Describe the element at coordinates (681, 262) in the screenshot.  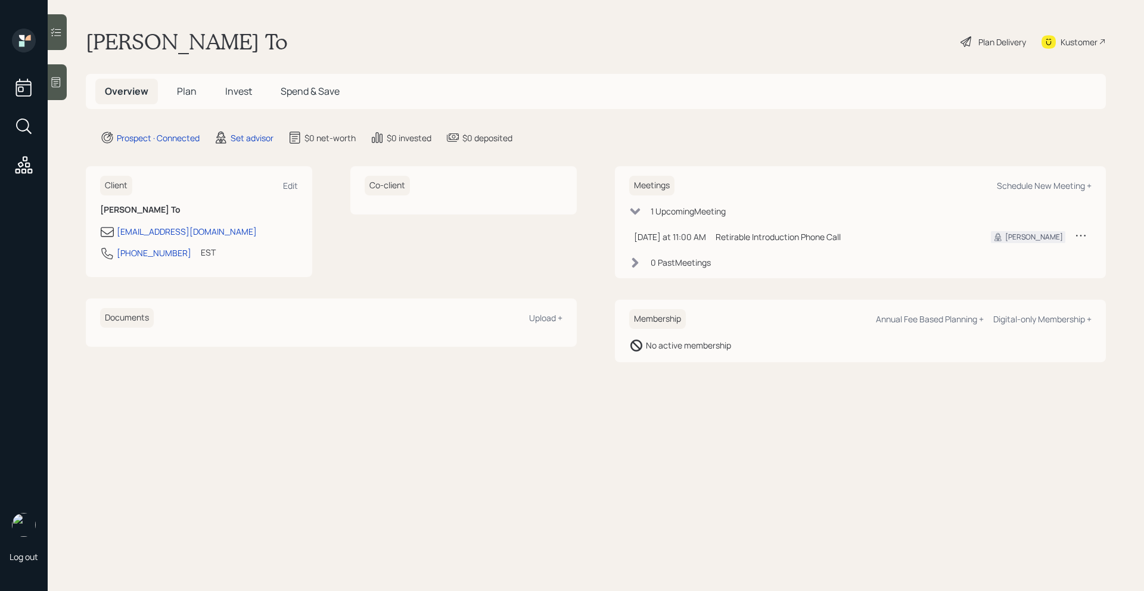
I see `div: 0 Past Meeting s` at that location.